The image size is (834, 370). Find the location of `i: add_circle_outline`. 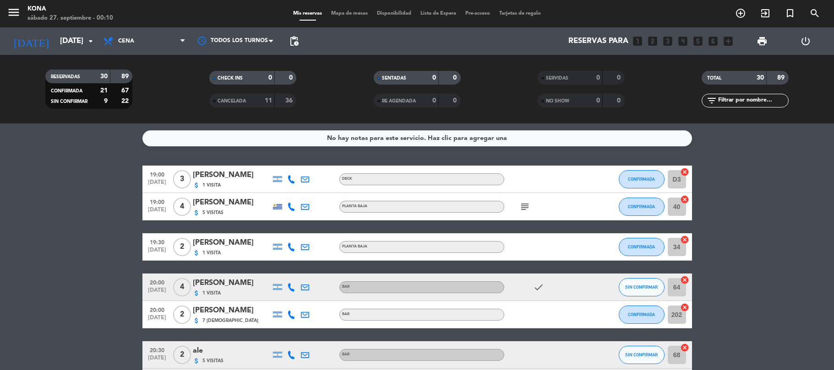

i: add_circle_outline is located at coordinates (741, 13).